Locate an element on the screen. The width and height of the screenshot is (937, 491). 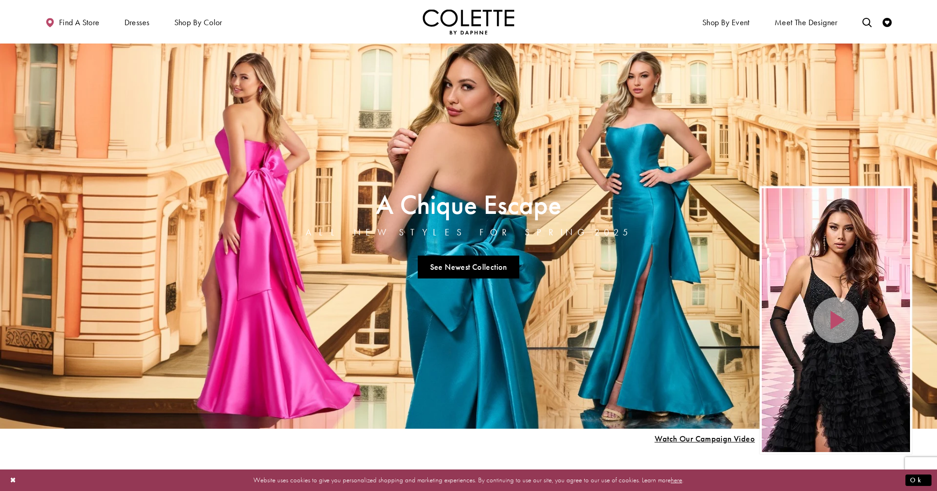
p: Website uses cookies to give you personalized shopping and marketing experiences. By continuing t... is located at coordinates (469, 480).